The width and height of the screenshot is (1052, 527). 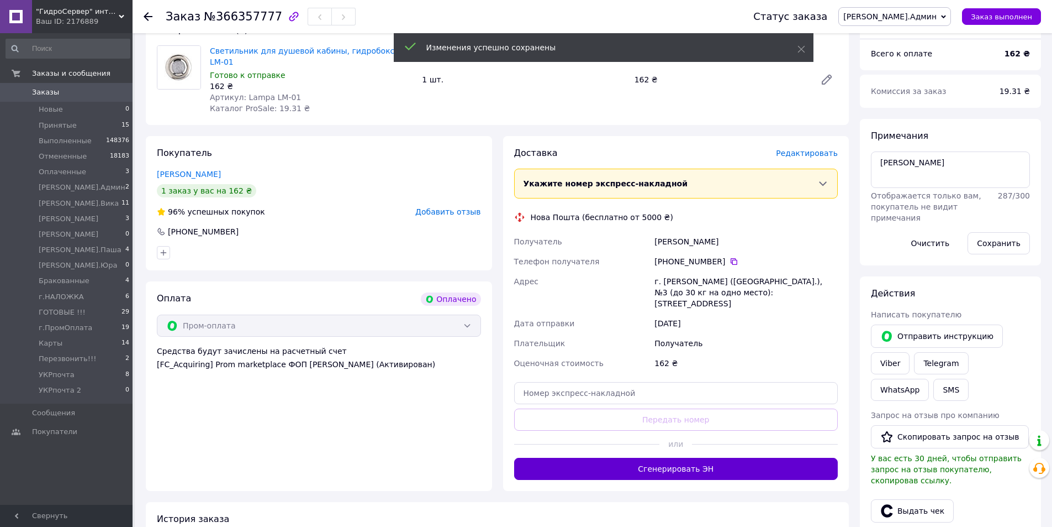 What do you see at coordinates (62, 172) in the screenshot?
I see `span: Оплаченные` at bounding box center [62, 172].